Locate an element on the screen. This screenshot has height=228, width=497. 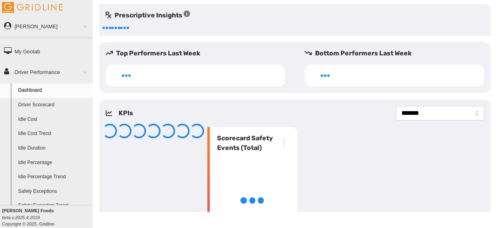
h5: Bottom Performers Last Week is located at coordinates (397, 53).